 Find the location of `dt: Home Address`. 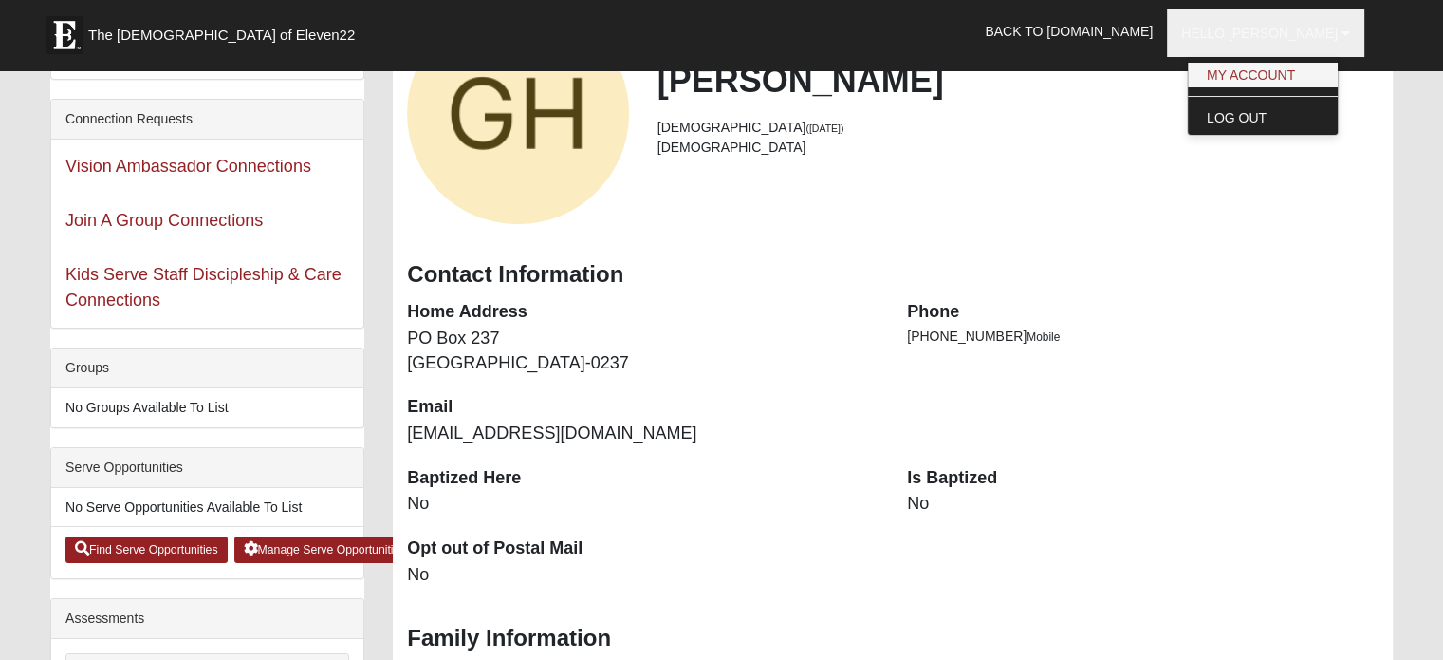

dt: Home Address is located at coordinates (643, 312).